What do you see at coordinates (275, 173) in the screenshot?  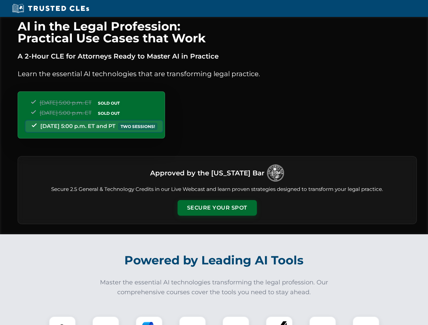 I see `img: Logo` at bounding box center [275, 173].